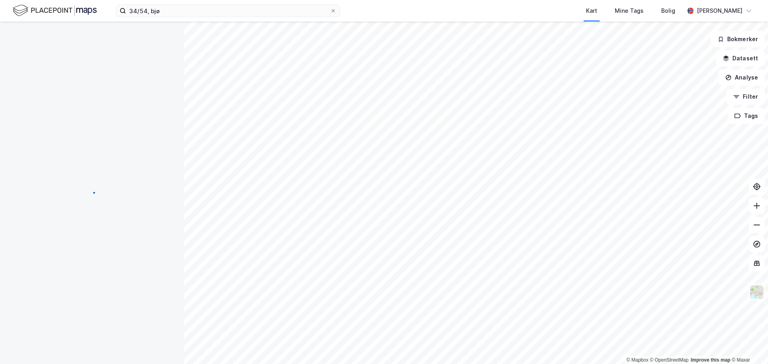 This screenshot has width=768, height=364. What do you see at coordinates (746, 97) in the screenshot?
I see `button: Filter` at bounding box center [746, 97].